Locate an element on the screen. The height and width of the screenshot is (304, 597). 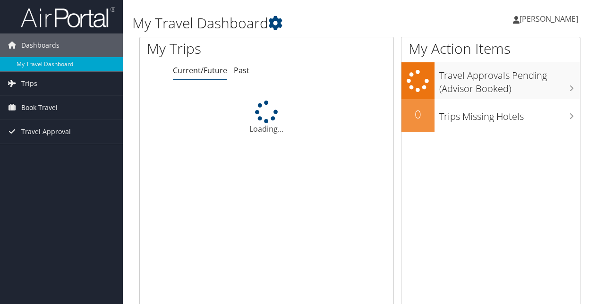
img: airportal-logo.png is located at coordinates (68, 17).